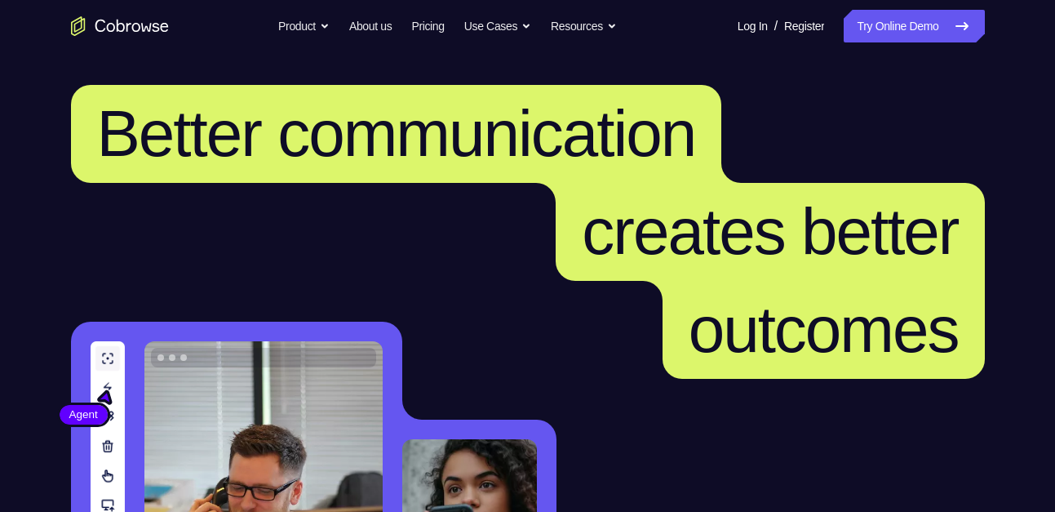 Image resolution: width=1055 pixels, height=512 pixels. Describe the element at coordinates (304, 26) in the screenshot. I see `button: Product` at that location.